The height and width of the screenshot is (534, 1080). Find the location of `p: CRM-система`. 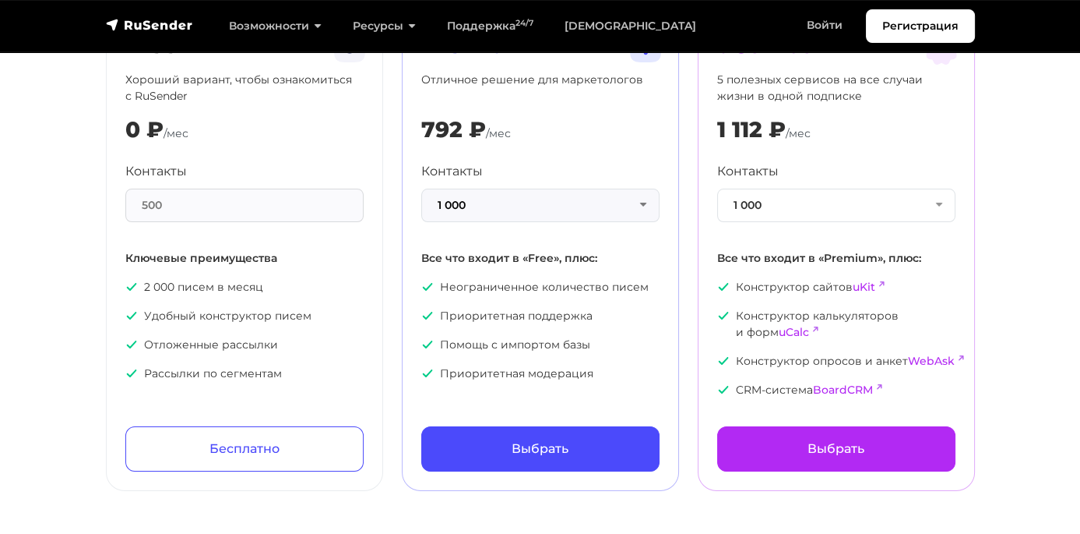

p: CRM-система is located at coordinates (837, 389).